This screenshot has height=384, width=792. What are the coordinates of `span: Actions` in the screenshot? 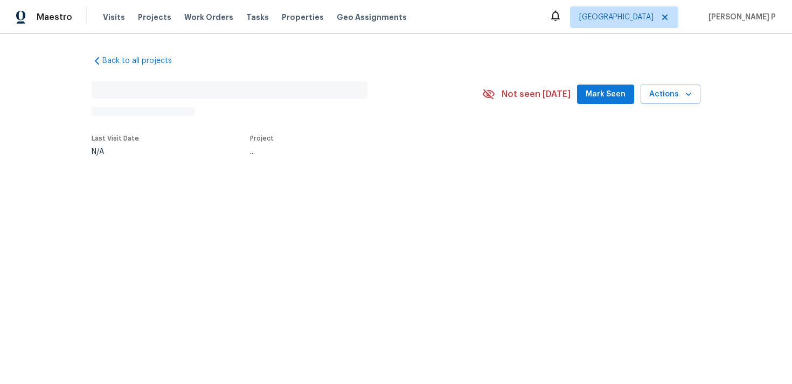 It's located at (671, 94).